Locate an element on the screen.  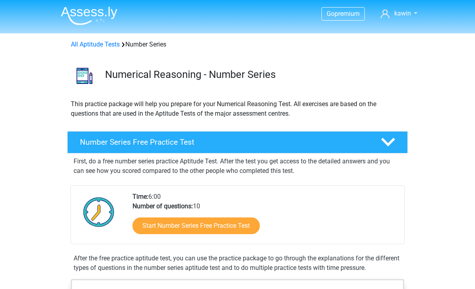
a: kawin is located at coordinates (399, 14).